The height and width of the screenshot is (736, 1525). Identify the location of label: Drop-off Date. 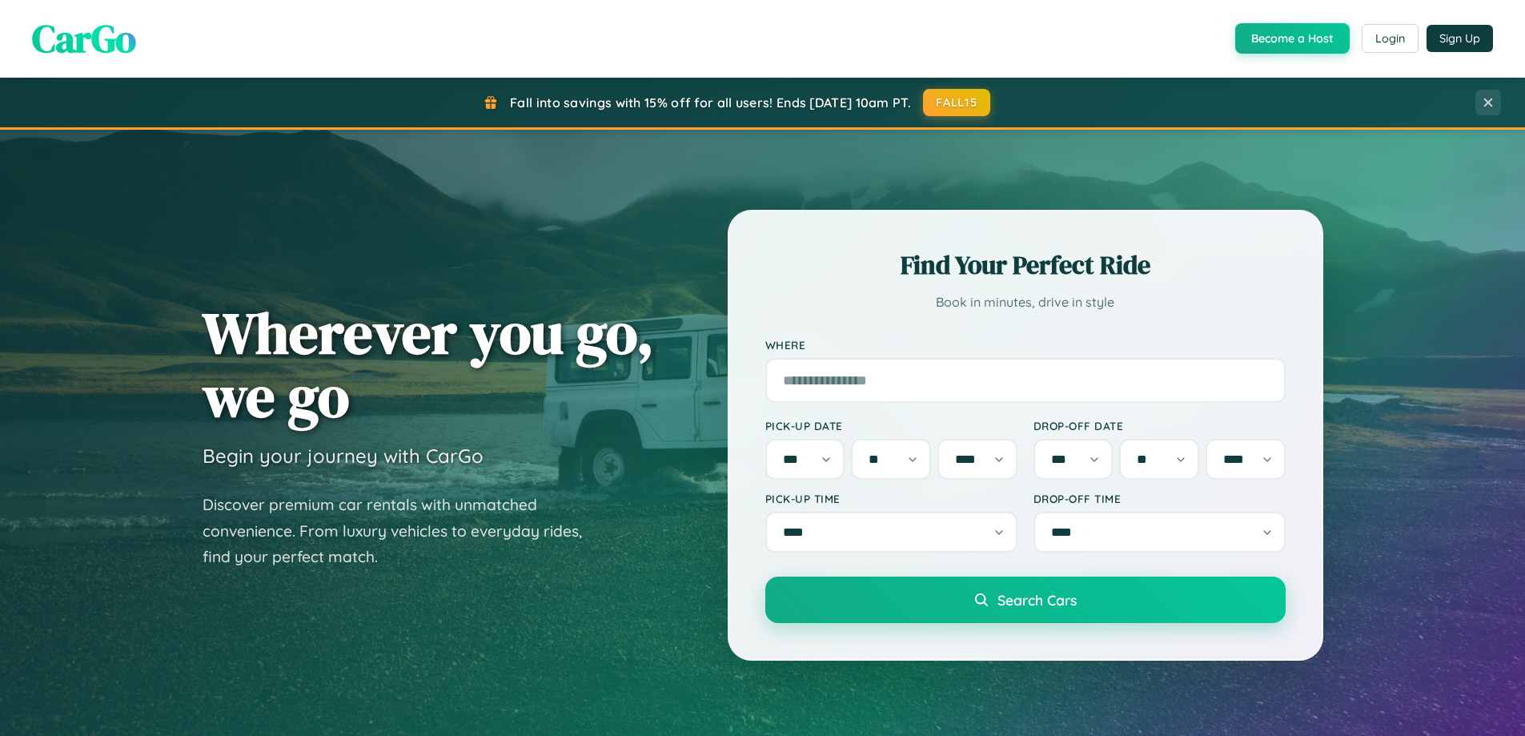
(1159, 425).